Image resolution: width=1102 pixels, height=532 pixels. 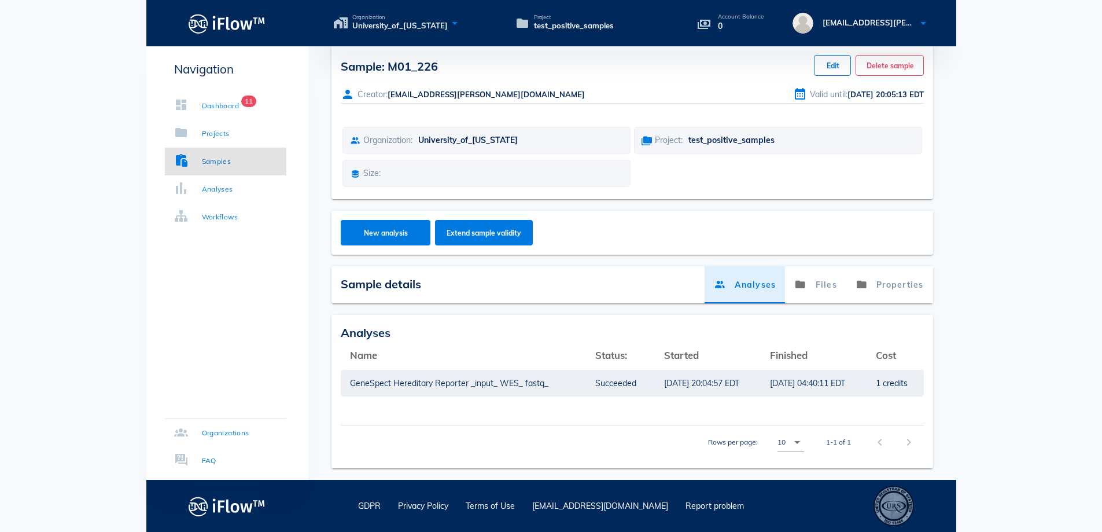 What do you see at coordinates (381, 283) in the screenshot?
I see `span: Sample details` at bounding box center [381, 283].